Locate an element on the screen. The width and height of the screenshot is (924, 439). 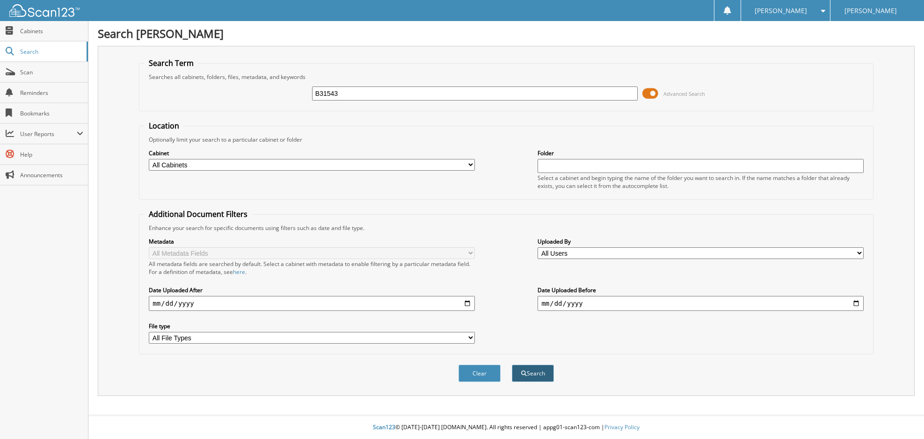
span: Reminders is located at coordinates (51, 93).